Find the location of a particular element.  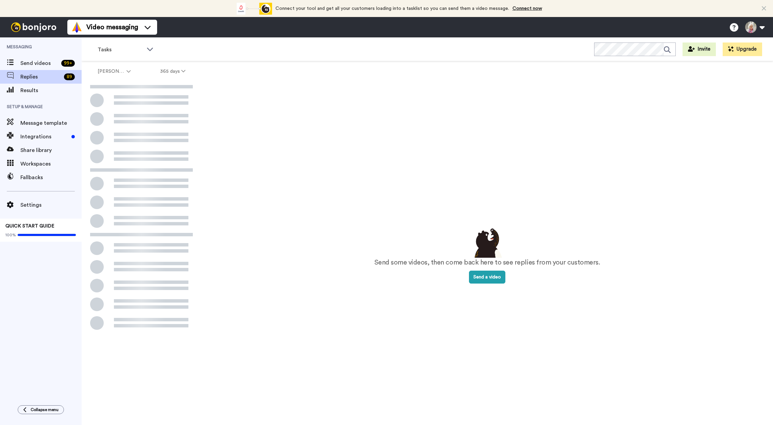

img: bj-logo-header-white.svg is located at coordinates (34, 27).